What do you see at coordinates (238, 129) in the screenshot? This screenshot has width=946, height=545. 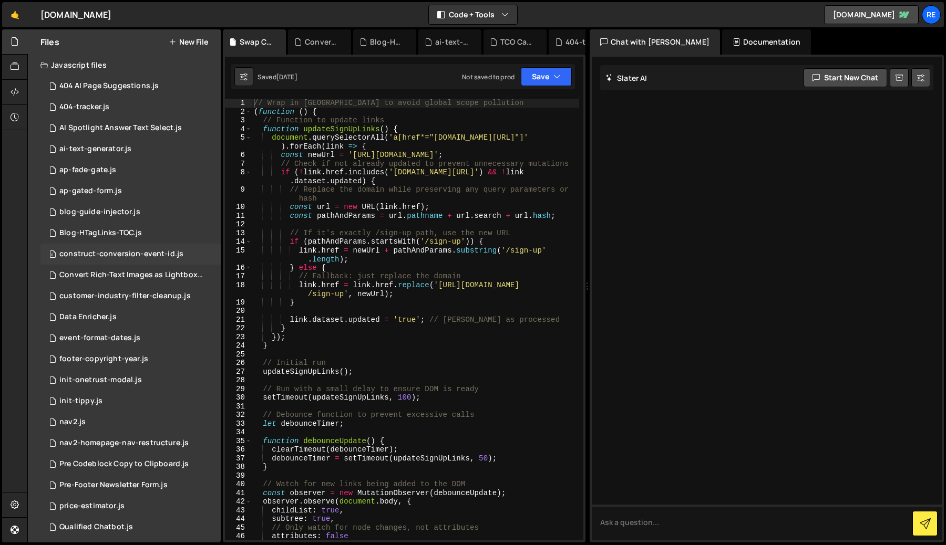 I see `div: 4` at bounding box center [238, 129].